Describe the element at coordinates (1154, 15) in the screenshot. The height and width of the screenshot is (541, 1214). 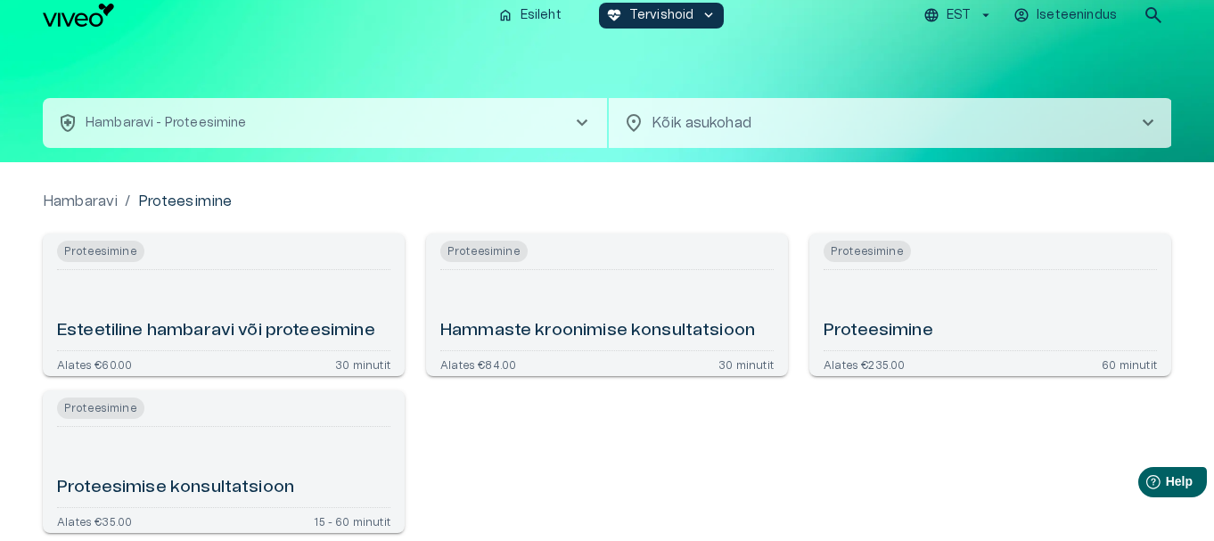
I see `span: search` at that location.